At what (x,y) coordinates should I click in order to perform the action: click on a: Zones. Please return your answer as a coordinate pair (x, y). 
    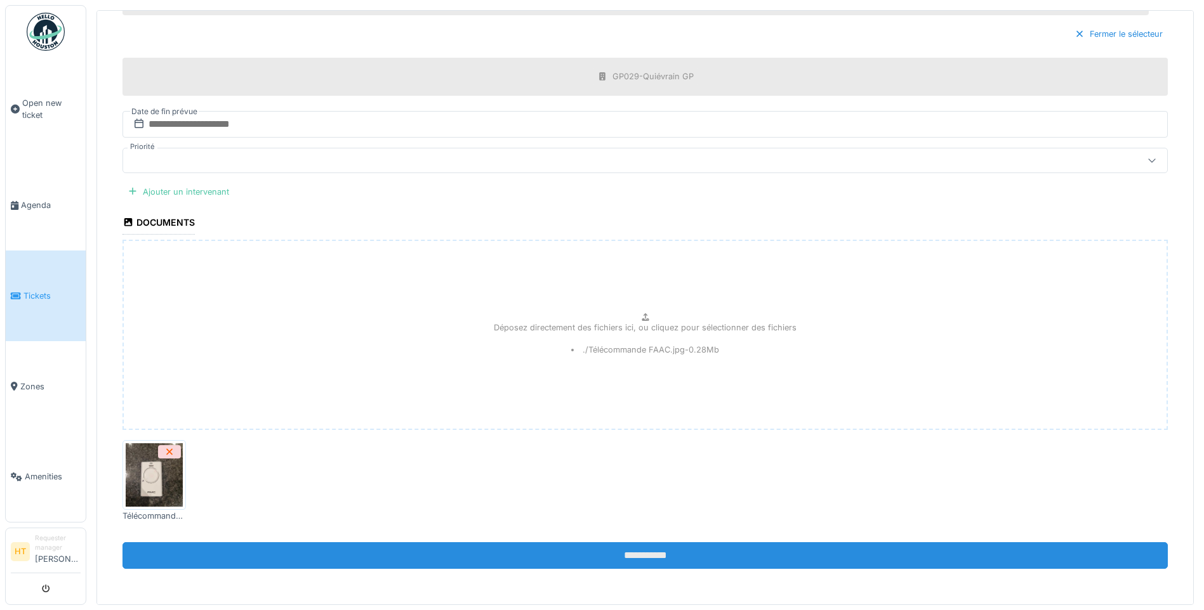
    Looking at the image, I should click on (46, 386).